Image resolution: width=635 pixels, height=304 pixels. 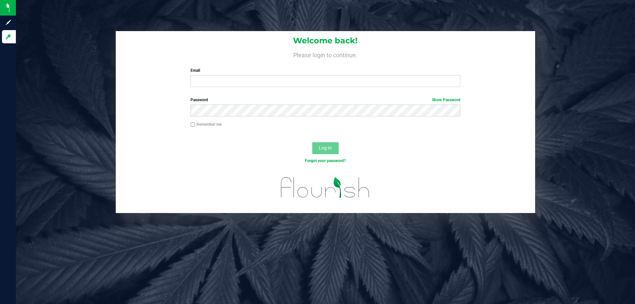 What do you see at coordinates (8, 37) in the screenshot?
I see `inline-svg: Log in` at bounding box center [8, 37].